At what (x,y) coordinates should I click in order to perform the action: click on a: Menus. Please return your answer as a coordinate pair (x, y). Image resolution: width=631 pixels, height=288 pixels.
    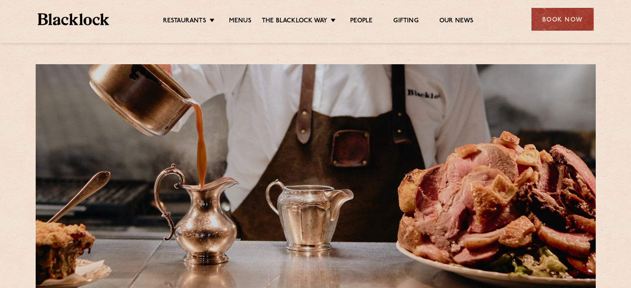
    Looking at the image, I should click on (240, 22).